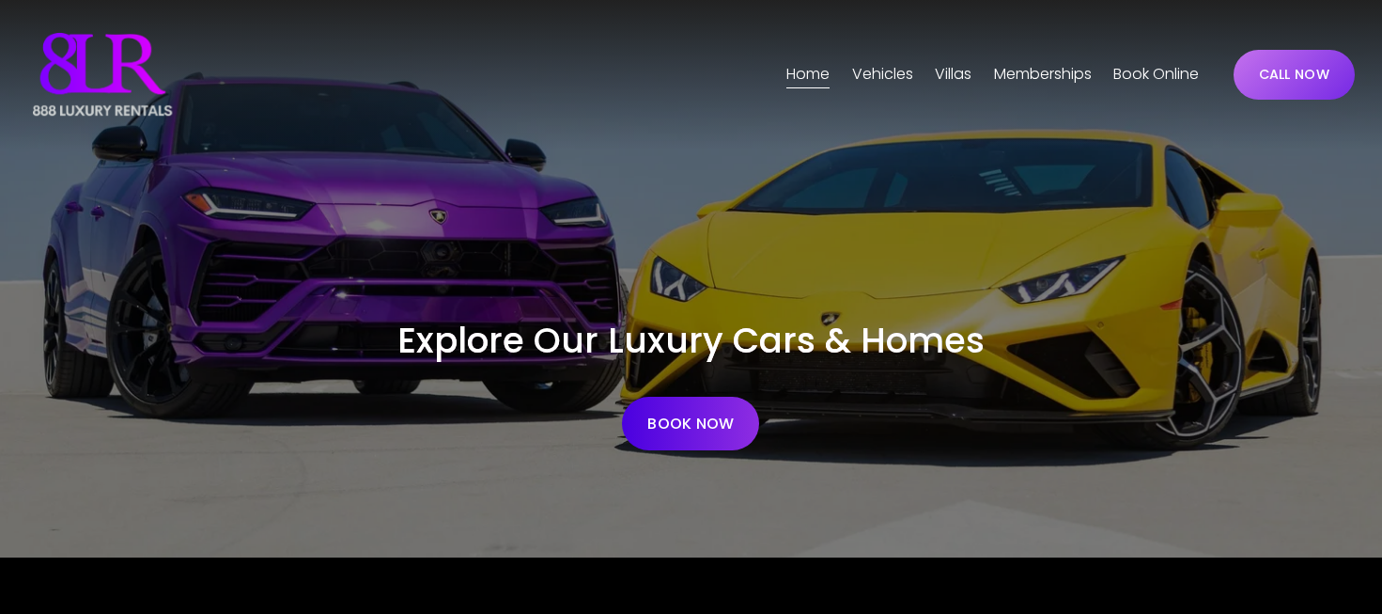  Describe the element at coordinates (102, 74) in the screenshot. I see `img: Luxury Car &amp; Home Rentals For Every Occasion` at that location.